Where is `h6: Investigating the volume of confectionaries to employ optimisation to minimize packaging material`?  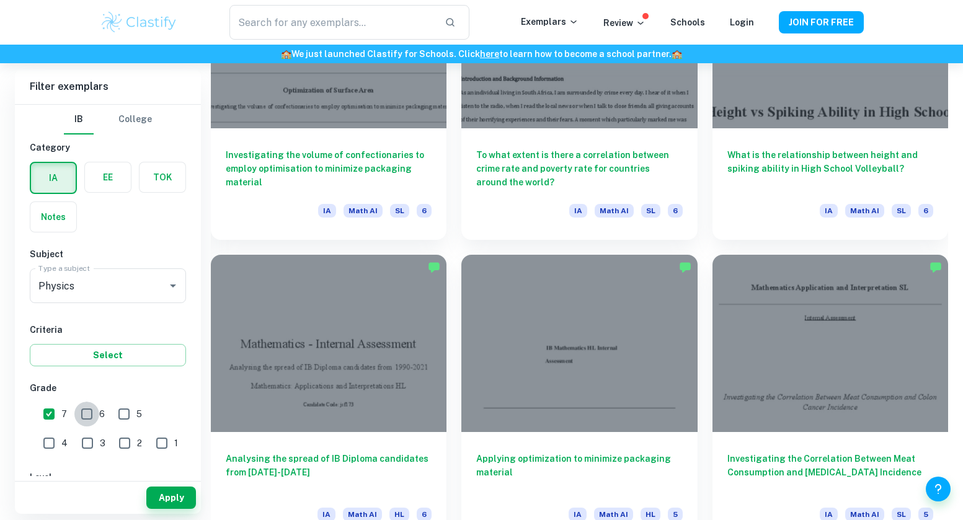
h6: Investigating the volume of confectionaries to employ optimisation to minimize packaging material is located at coordinates (329, 169).